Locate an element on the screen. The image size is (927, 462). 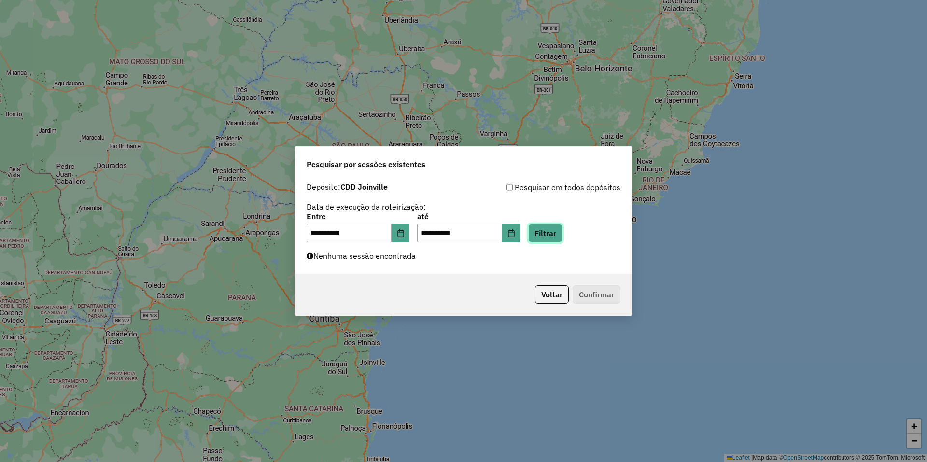
label: Depósito: is located at coordinates (347, 187).